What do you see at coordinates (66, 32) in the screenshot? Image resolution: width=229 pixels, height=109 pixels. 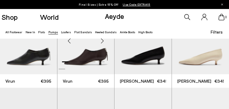 I see `a: Loafers` at bounding box center [66, 32].